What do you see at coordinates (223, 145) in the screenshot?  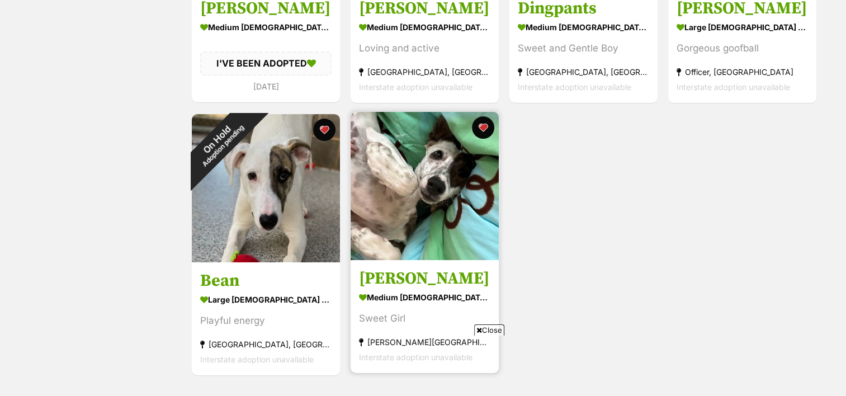 I see `span: Adoption pending` at bounding box center [223, 145].